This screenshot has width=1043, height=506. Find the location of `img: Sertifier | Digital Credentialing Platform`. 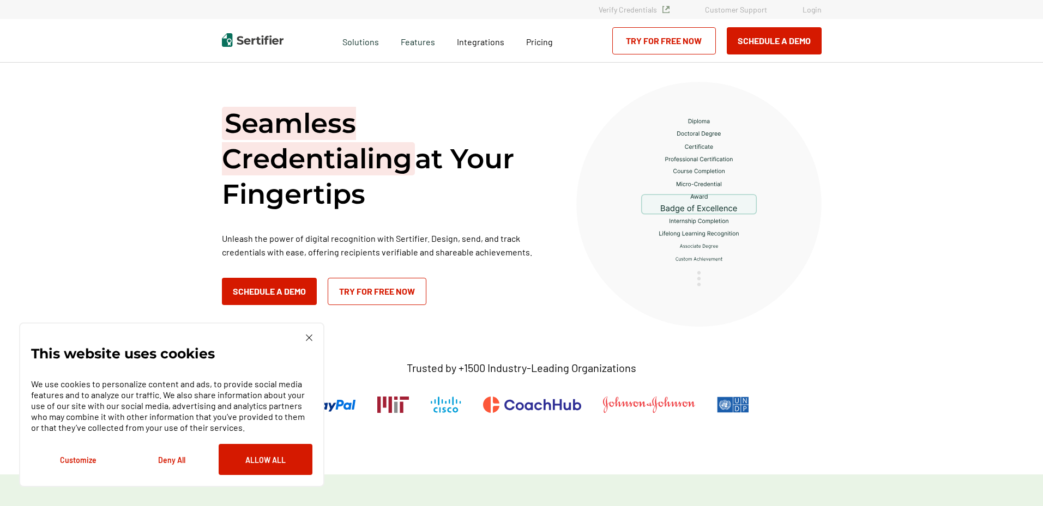

img: Sertifier | Digital Credentialing Platform is located at coordinates (252, 40).